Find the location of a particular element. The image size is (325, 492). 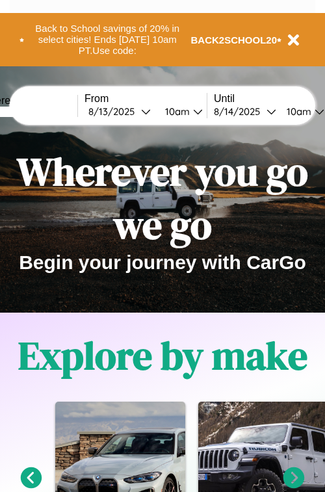

div: 8 / 14 / 2025 is located at coordinates (240, 111).